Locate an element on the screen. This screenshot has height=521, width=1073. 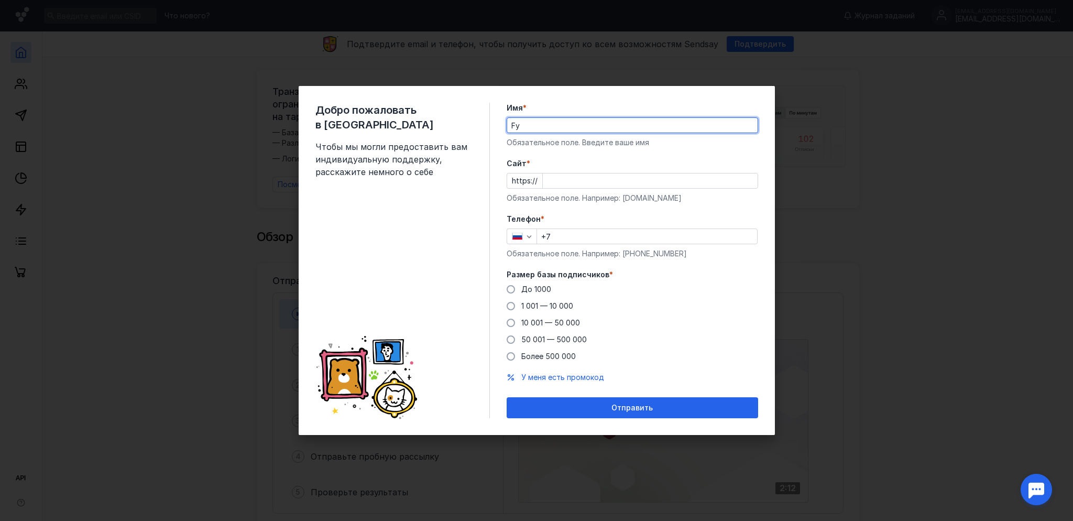
span: 1 001 — 10 000 is located at coordinates (547, 305).